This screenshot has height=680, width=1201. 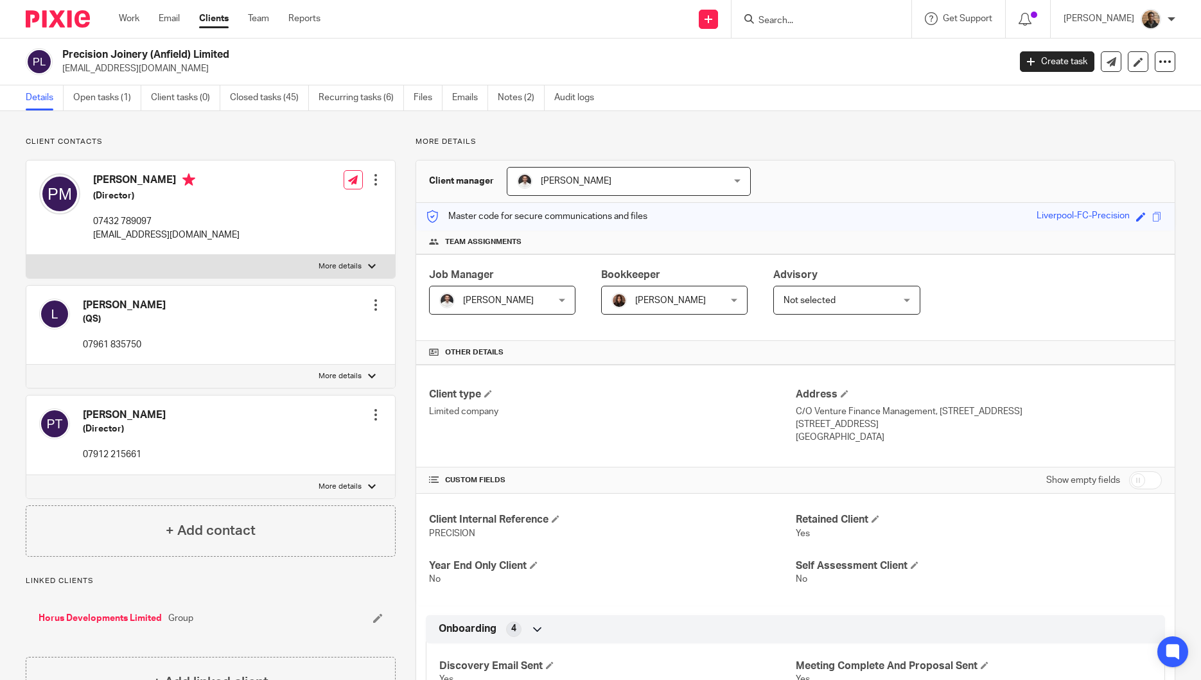 I want to click on p: 07912 215661, so click(x=124, y=455).